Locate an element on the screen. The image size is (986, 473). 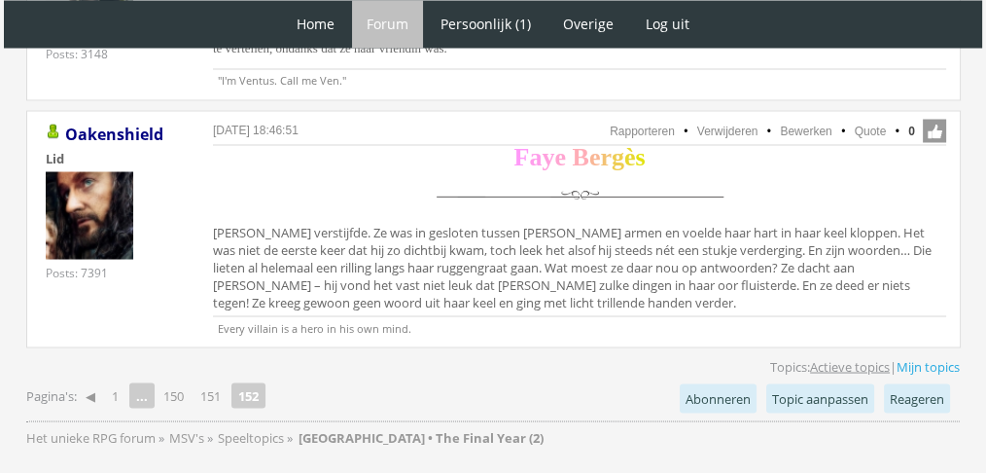
span: Speeltopics is located at coordinates (251, 437).